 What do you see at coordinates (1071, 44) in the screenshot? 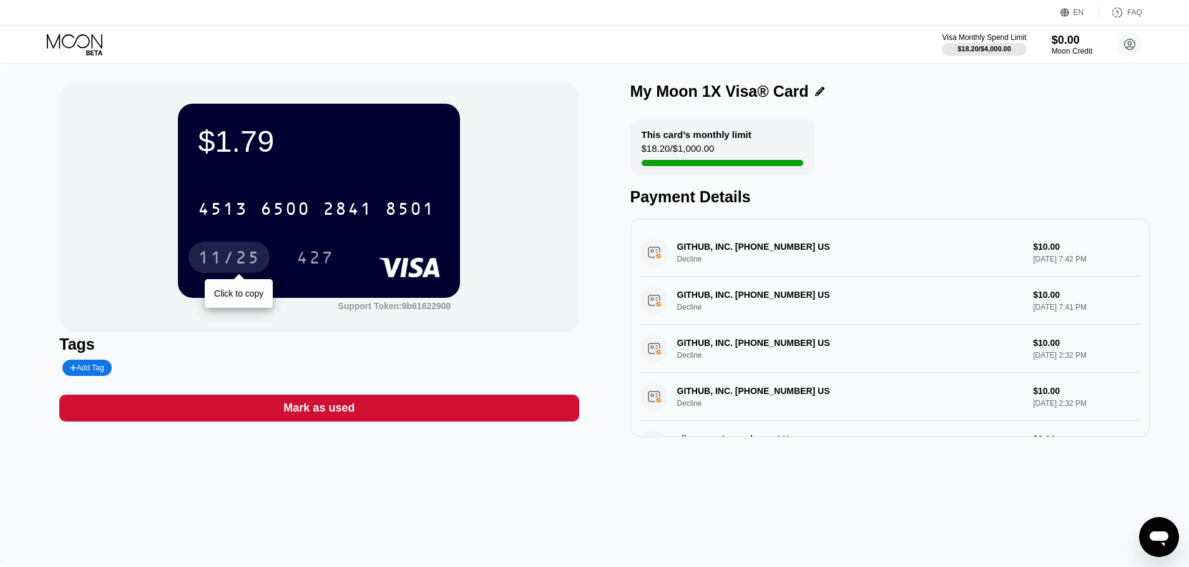
I see `div: $0.00Moon Credit` at bounding box center [1071, 44].